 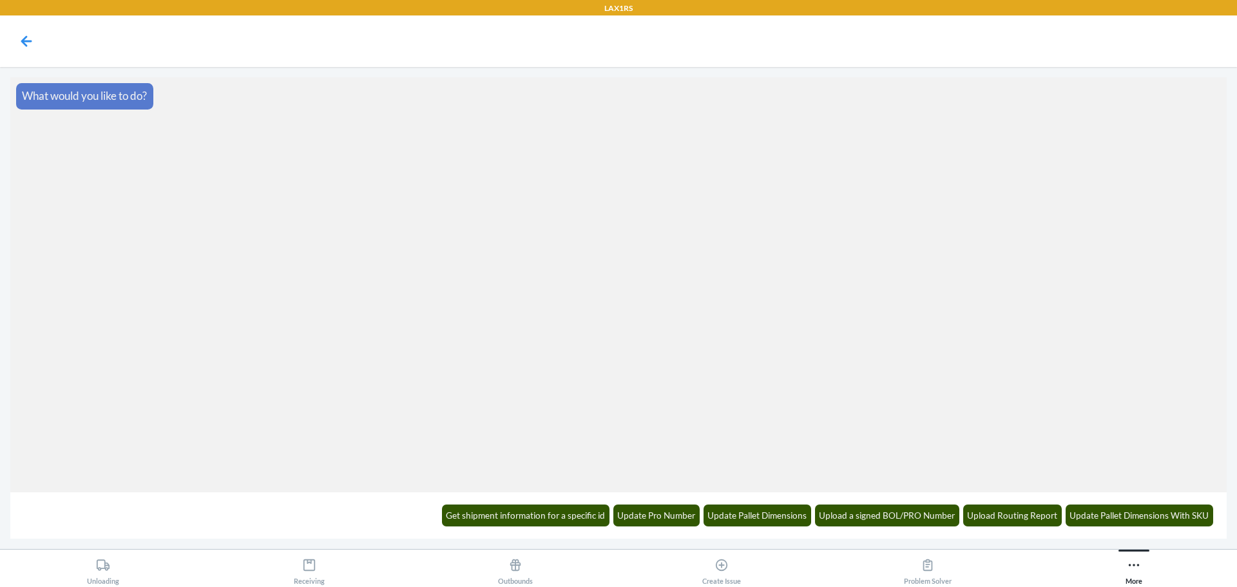 I want to click on button: Problem Solver, so click(x=927, y=567).